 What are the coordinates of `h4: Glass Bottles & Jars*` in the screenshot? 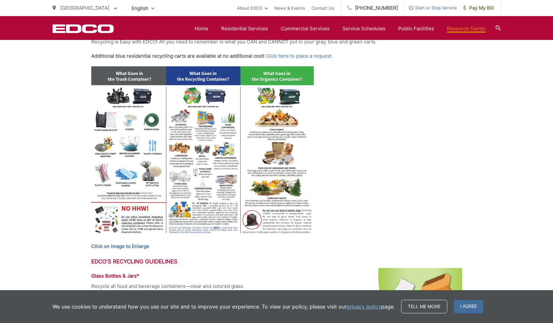 It's located at (277, 276).